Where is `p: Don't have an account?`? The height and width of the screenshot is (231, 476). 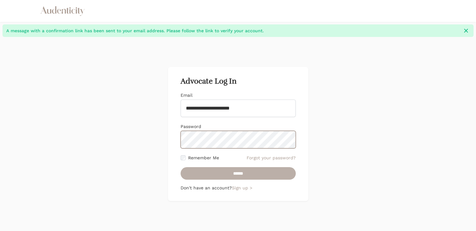 p: Don't have an account? is located at coordinates (238, 188).